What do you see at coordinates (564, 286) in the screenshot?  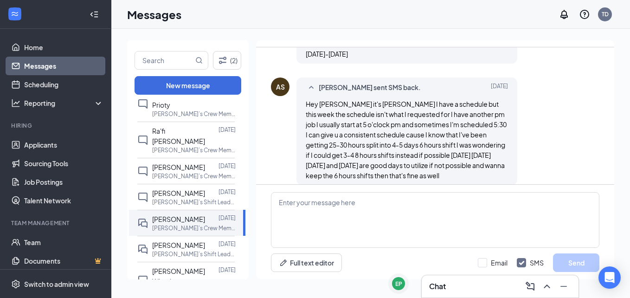 I see `button: Minimize` at bounding box center [564, 286].